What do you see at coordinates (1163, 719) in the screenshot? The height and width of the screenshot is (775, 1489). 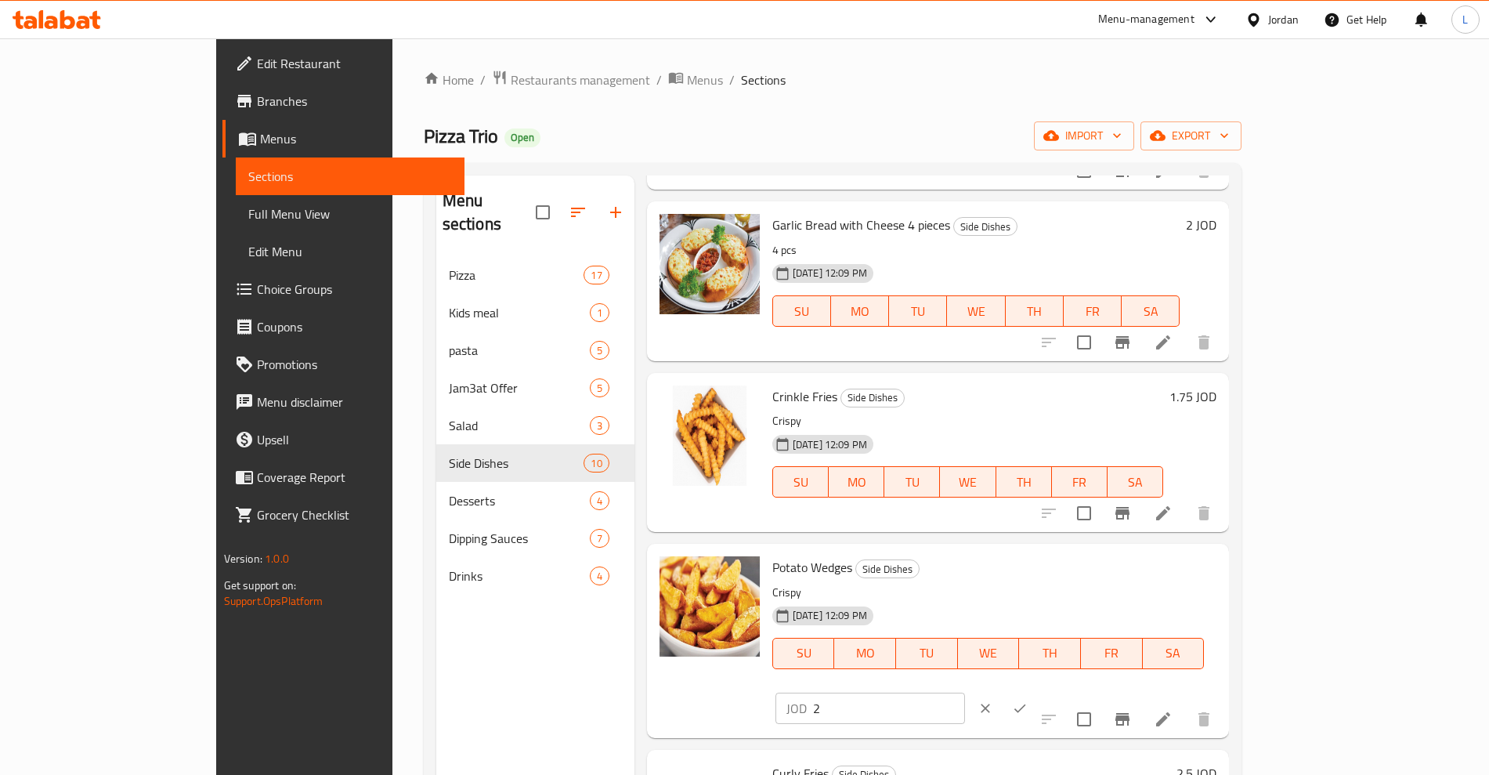 I see `a: Edit menu item` at bounding box center [1163, 719].